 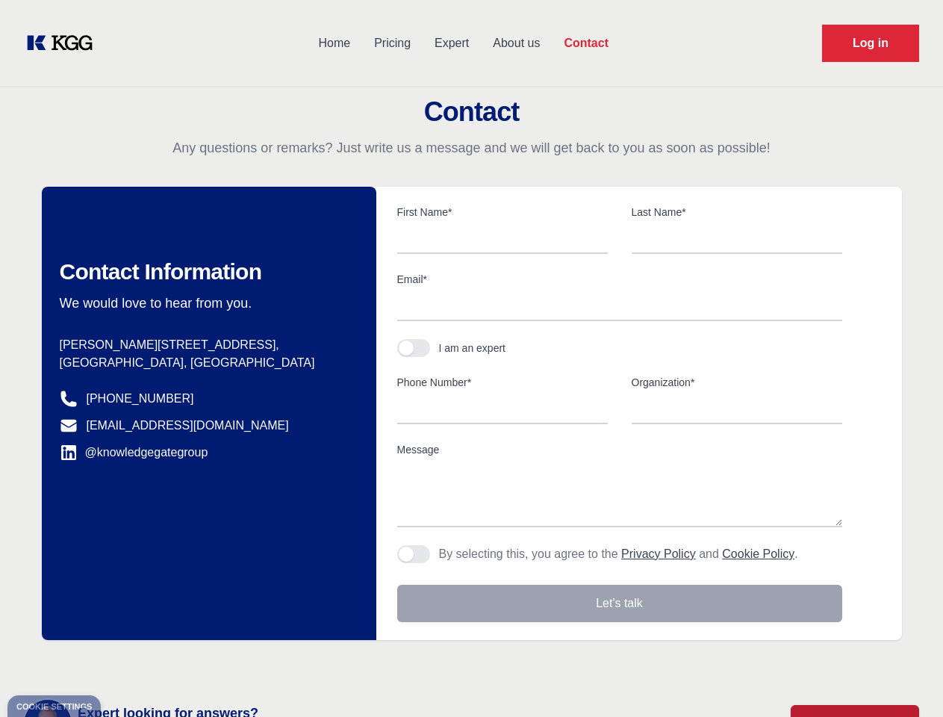 What do you see at coordinates (906, 681) in the screenshot?
I see `div: Chat Widget` at bounding box center [906, 681].